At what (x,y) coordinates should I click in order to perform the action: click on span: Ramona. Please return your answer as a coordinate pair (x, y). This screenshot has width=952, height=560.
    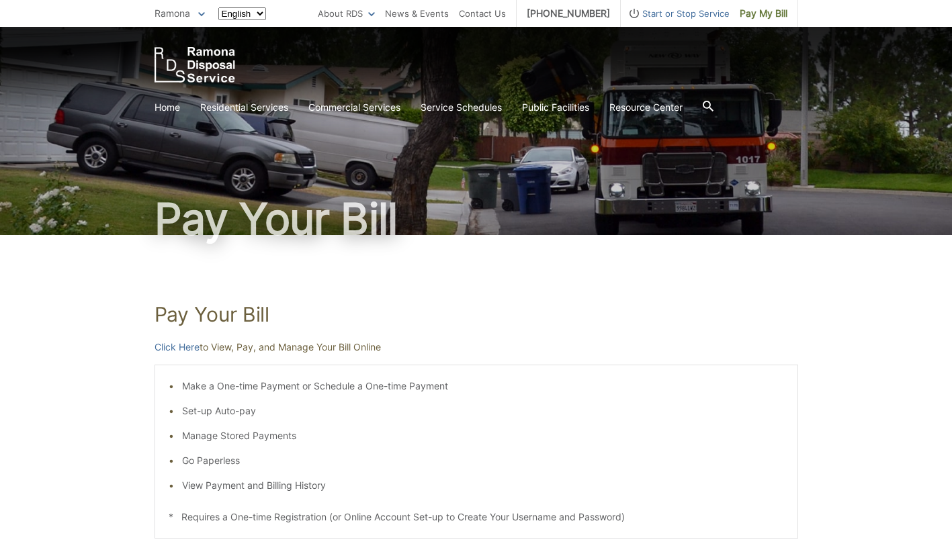
    Looking at the image, I should click on (172, 13).